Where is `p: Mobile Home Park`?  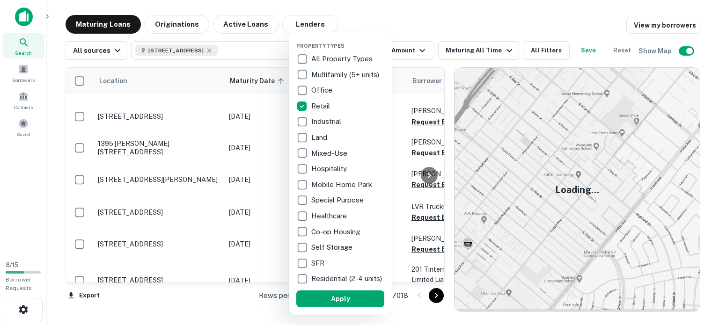
p: Mobile Home Park is located at coordinates (343, 185).